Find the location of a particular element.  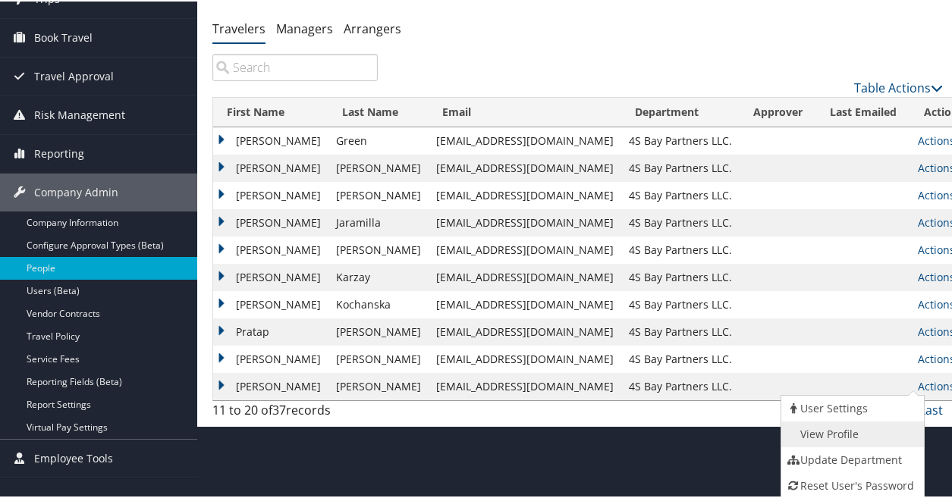

input: Search is located at coordinates (295, 66).